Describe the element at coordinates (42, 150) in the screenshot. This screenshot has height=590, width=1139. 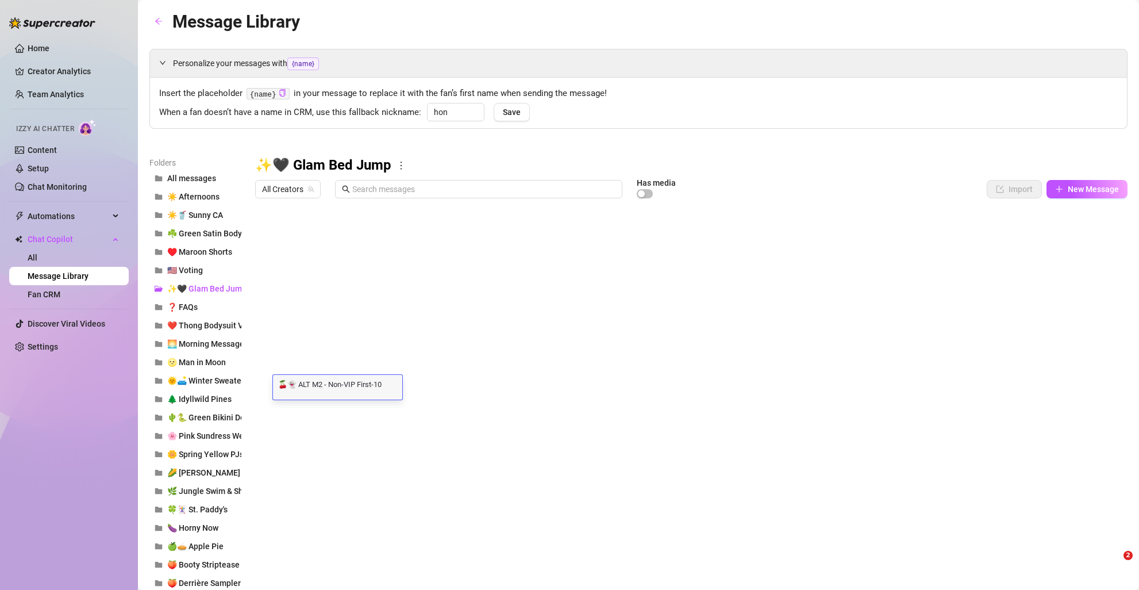
I see `a: Content` at that location.